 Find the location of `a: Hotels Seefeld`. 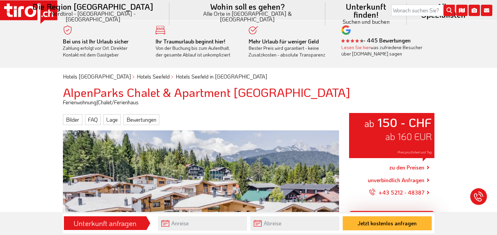

a: Hotels Seefeld is located at coordinates (153, 76).